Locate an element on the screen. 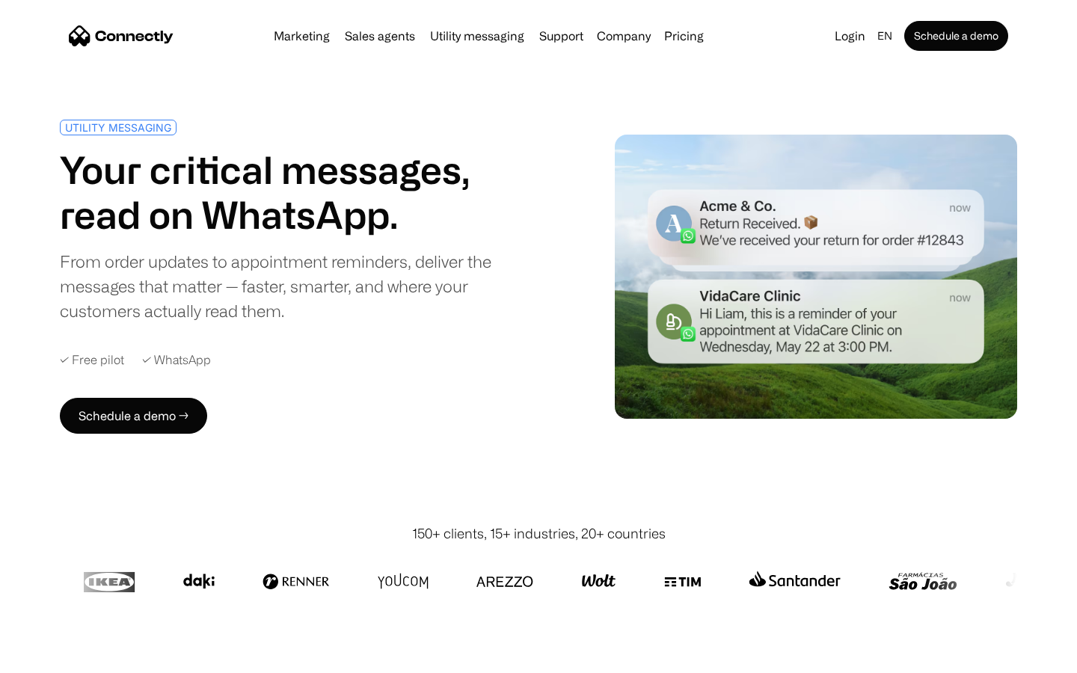  a: Schedule a demo is located at coordinates (956, 36).